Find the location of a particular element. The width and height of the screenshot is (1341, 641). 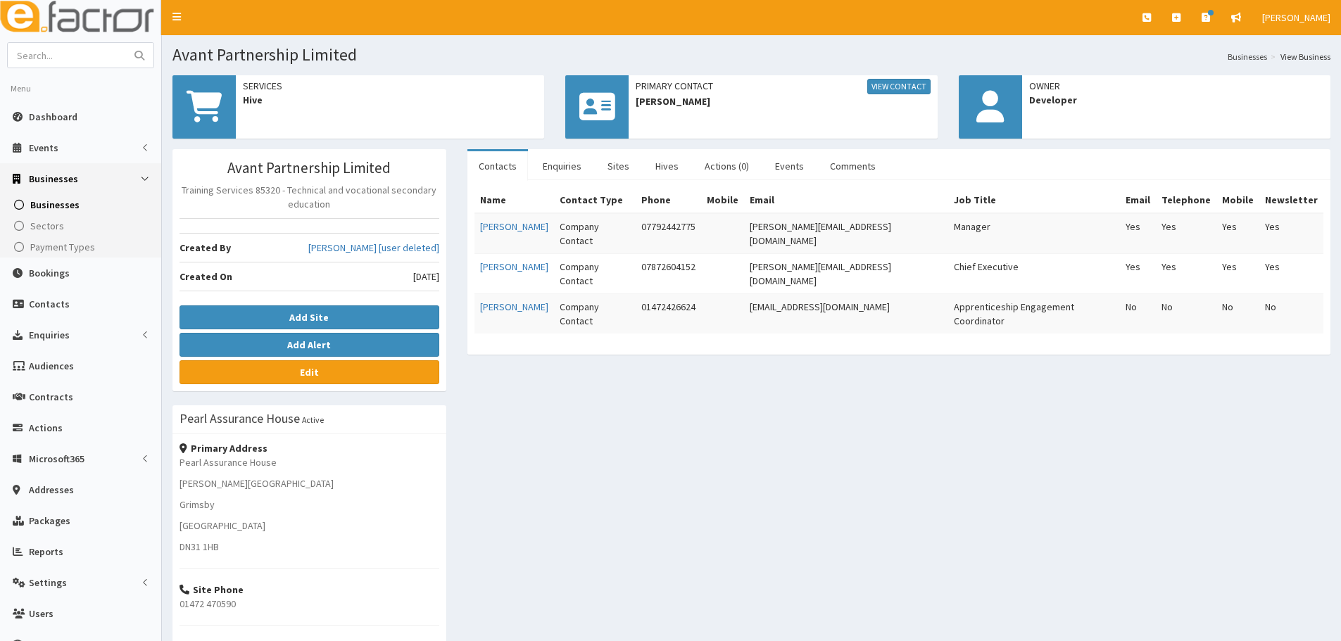

th: Newsletter is located at coordinates (1291, 200).